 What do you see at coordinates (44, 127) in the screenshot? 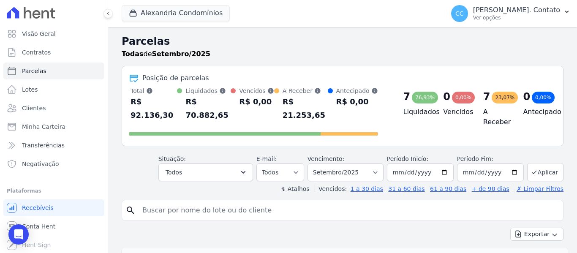
I see `span: Minha Carteira` at bounding box center [44, 127].